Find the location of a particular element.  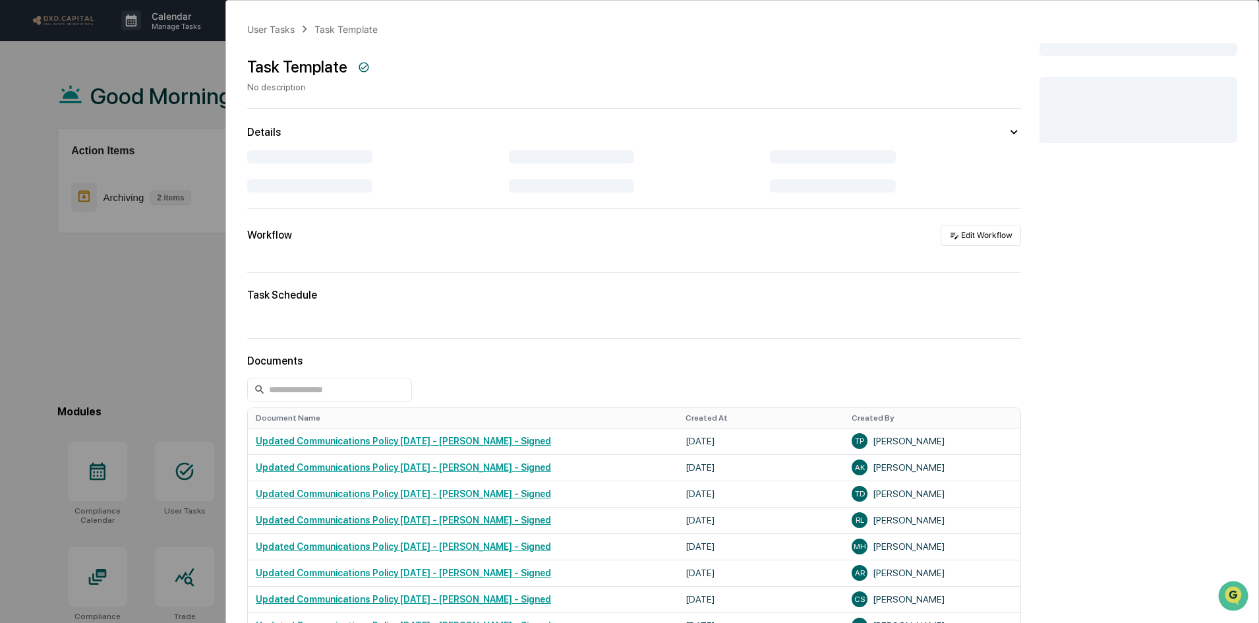

th: Document Name is located at coordinates (463, 418).